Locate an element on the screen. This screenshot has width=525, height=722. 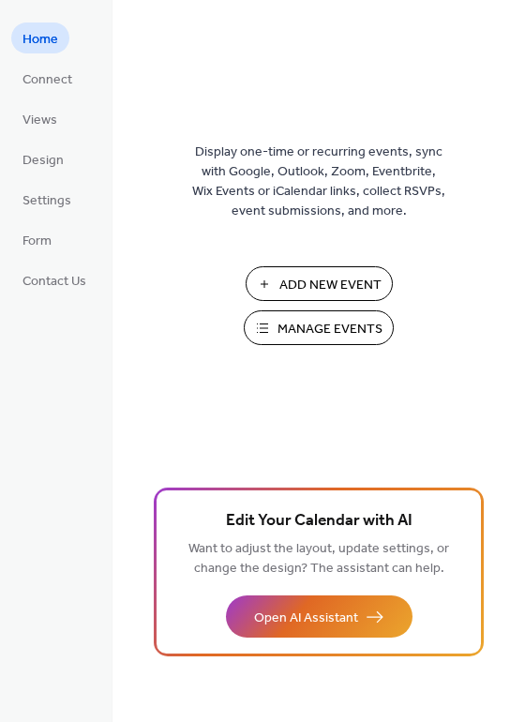
button: Add New Event is located at coordinates (319, 283).